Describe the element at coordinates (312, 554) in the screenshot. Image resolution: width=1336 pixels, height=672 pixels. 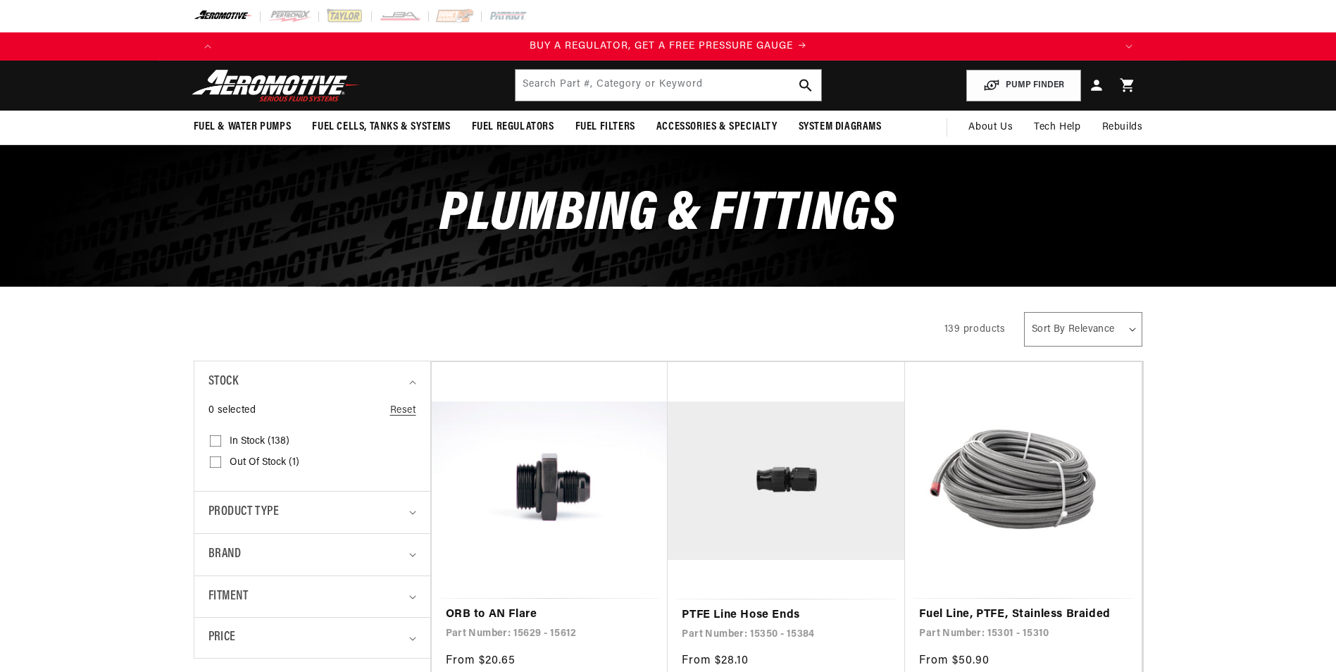
I see `summary: Brand (0 selected)` at that location.